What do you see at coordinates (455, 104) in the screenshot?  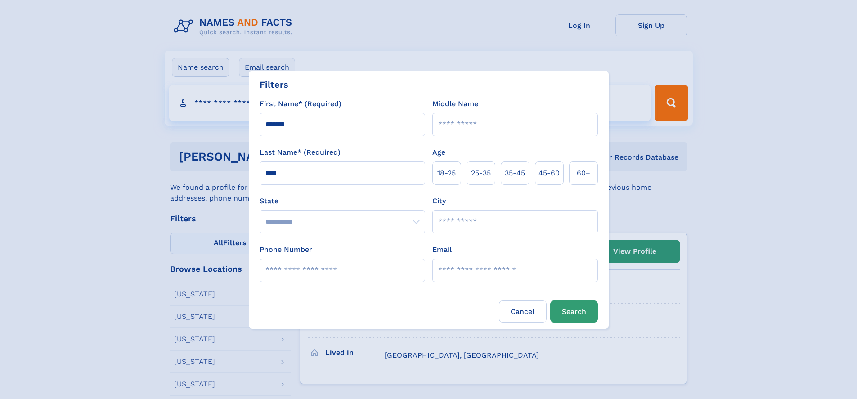 I see `label: Middle Name` at bounding box center [455, 104].